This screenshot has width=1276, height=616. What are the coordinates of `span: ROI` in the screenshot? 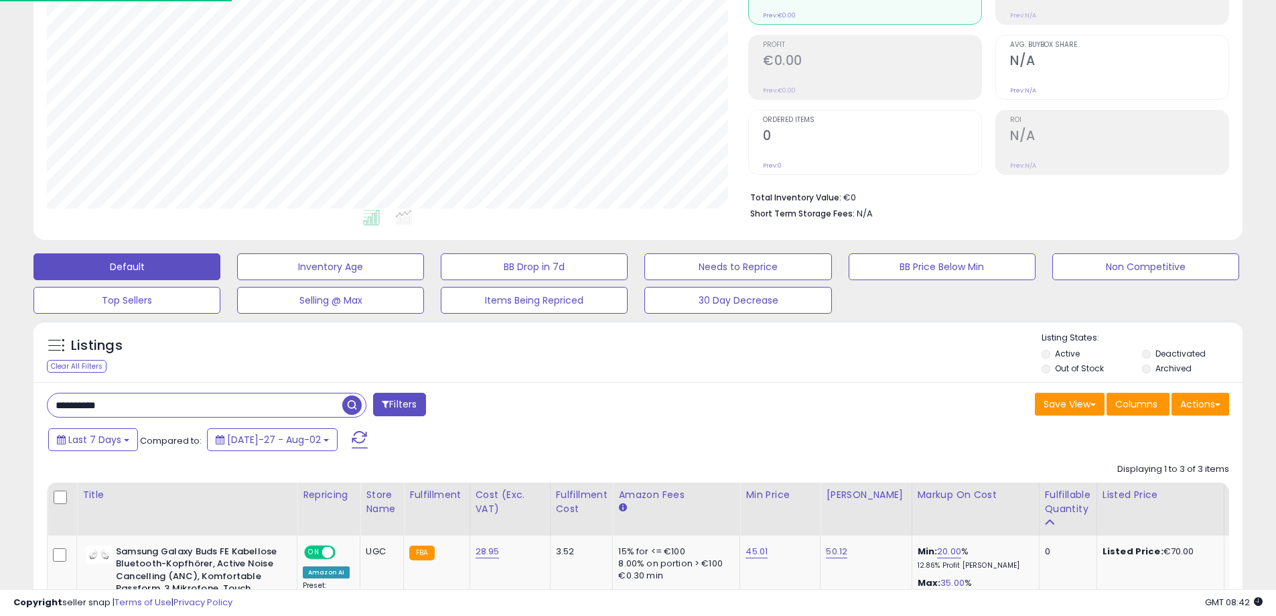 It's located at (1119, 120).